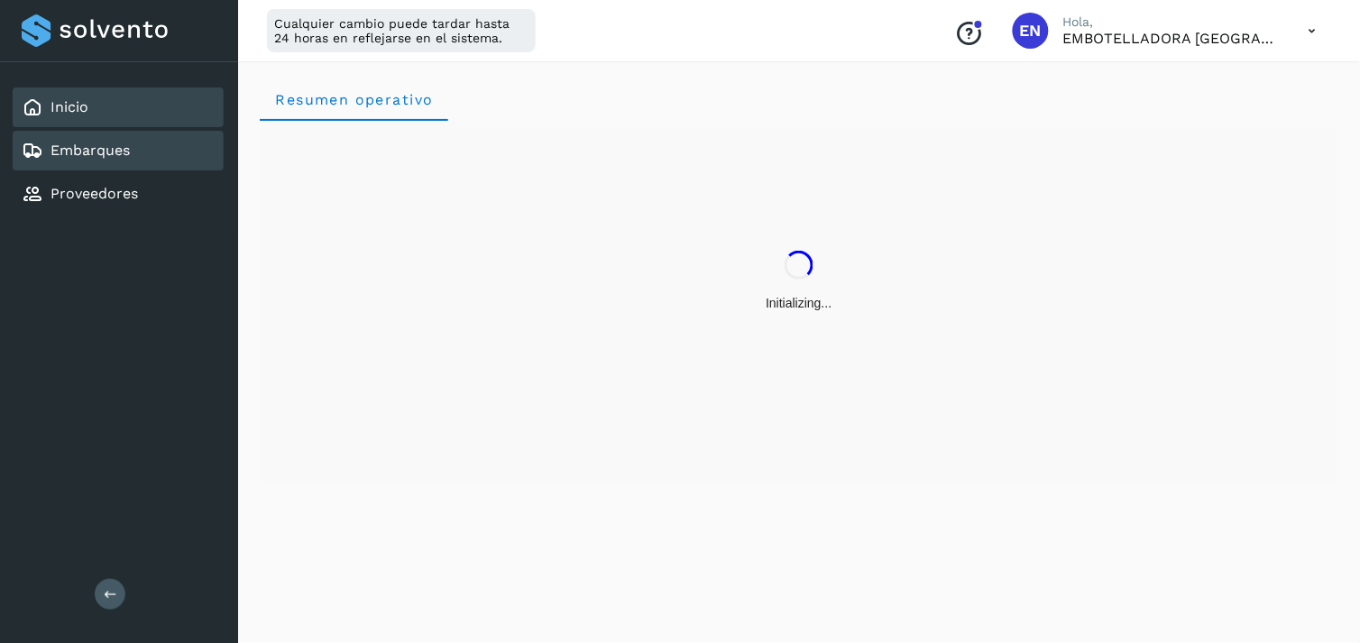 This screenshot has height=643, width=1360. What do you see at coordinates (401, 31) in the screenshot?
I see `div: Cualquier cambio puede tardar hasta 24 horas en reflejarse en el sistema.` at bounding box center [401, 31].